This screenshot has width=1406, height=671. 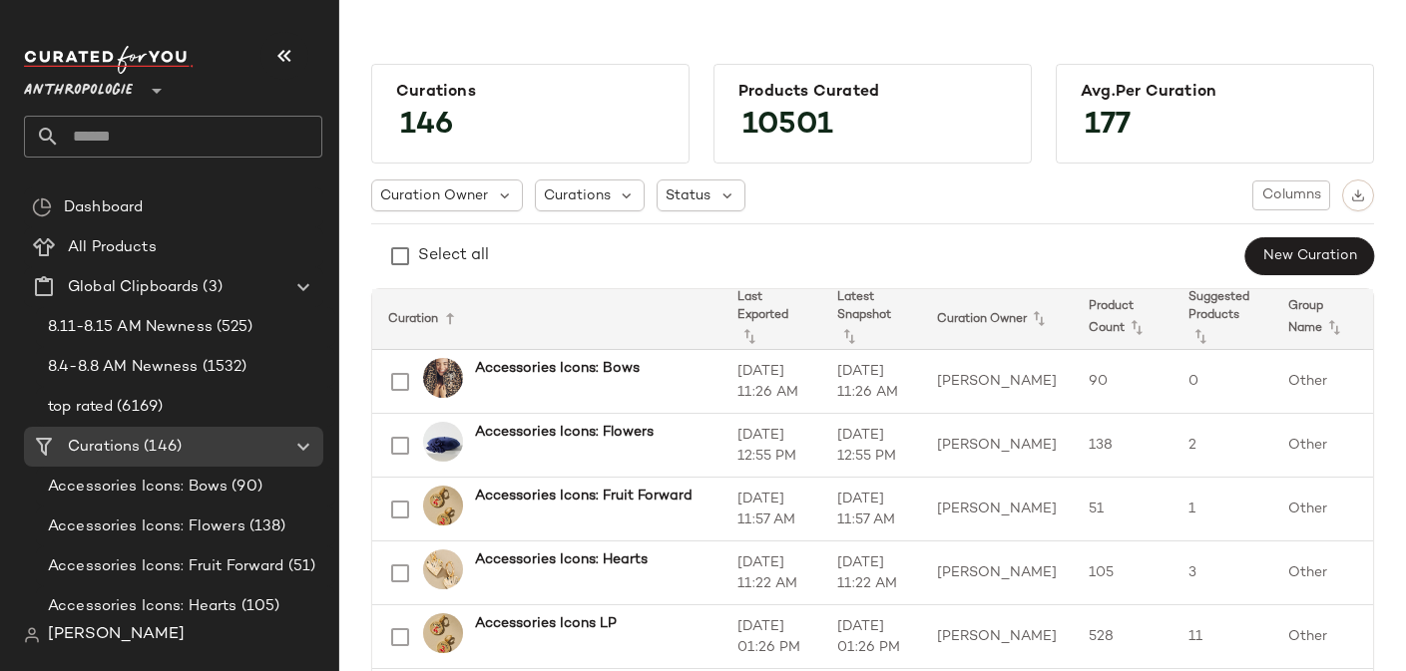 I want to click on td: 528, so click(x=1122, y=638).